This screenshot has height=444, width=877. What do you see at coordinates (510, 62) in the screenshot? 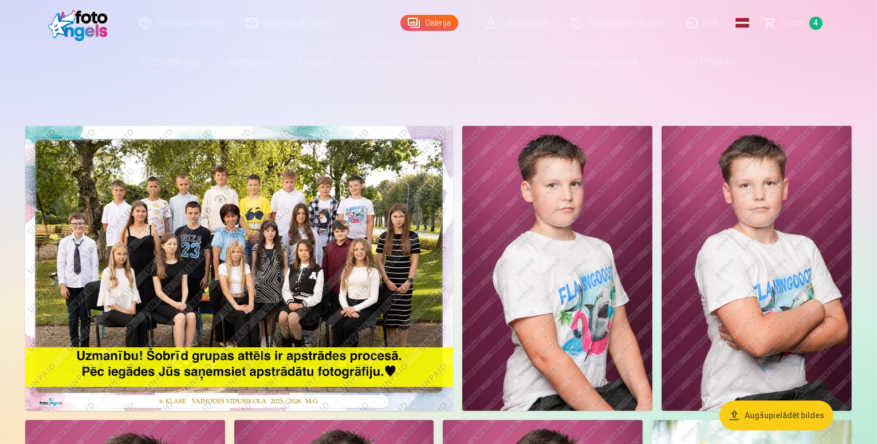
I see `a: Foto kalendāri` at bounding box center [510, 62].